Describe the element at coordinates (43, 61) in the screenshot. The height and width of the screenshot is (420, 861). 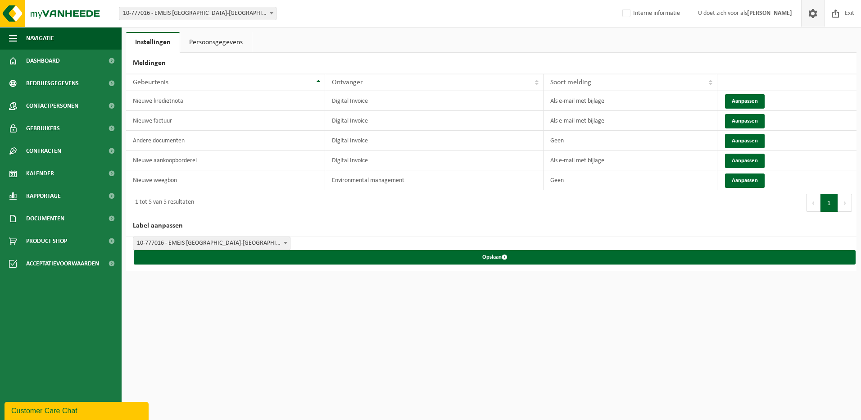
I see `span: Dashboard` at that location.